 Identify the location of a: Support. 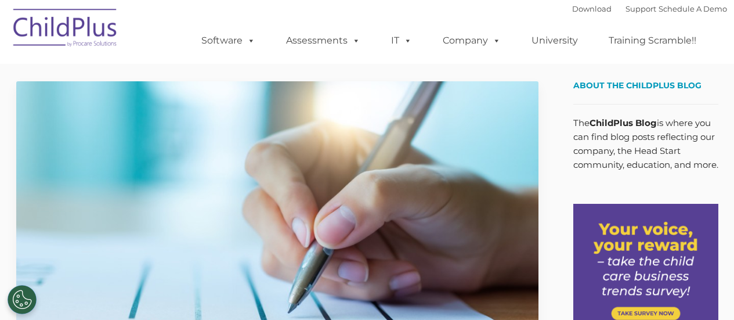
(640, 9).